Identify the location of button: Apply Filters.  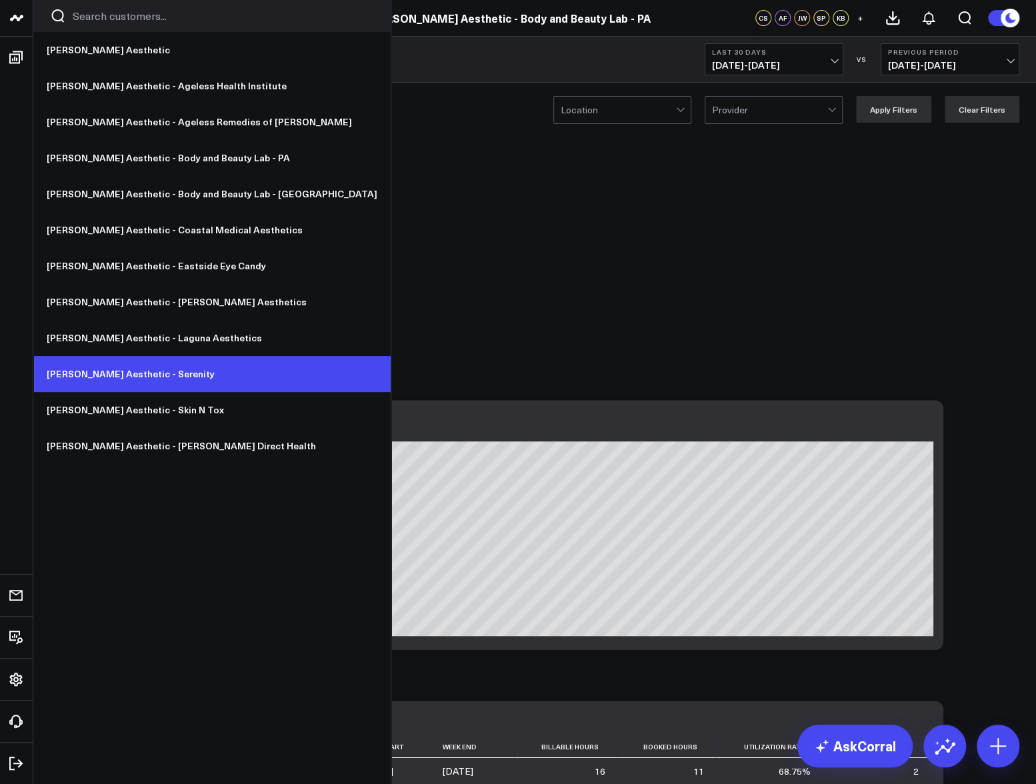
(893, 109).